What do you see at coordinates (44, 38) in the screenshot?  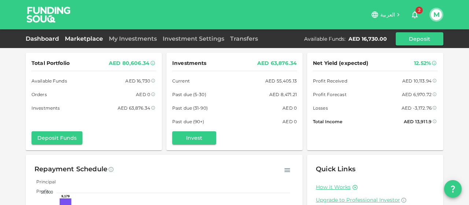 I see `a: Dashboard` at bounding box center [44, 38].